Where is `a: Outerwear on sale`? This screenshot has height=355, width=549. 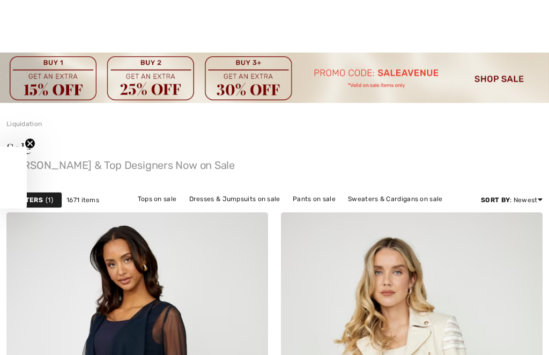 a: Outerwear on sale is located at coordinates (365, 213).